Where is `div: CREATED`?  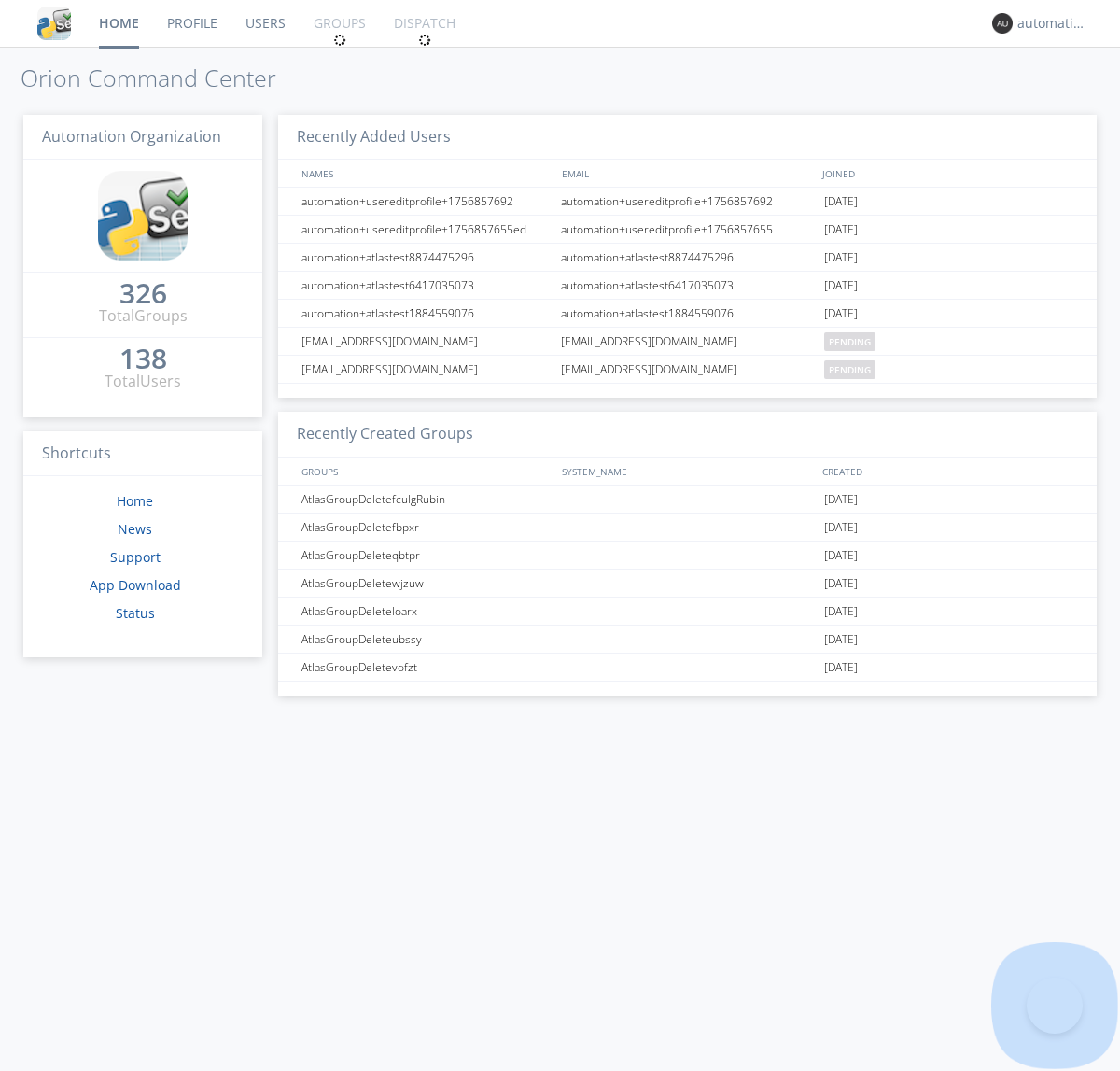
div: CREATED is located at coordinates (949, 471).